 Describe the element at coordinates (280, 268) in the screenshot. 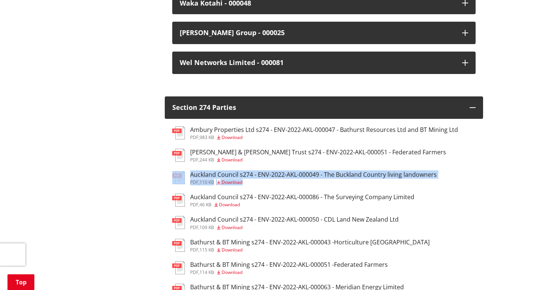

I see `a: Bathurst & BT Mining s274 - ENV-2022-AKL-000051 -Federated Farmers pdf,114 KB Download` at that location.